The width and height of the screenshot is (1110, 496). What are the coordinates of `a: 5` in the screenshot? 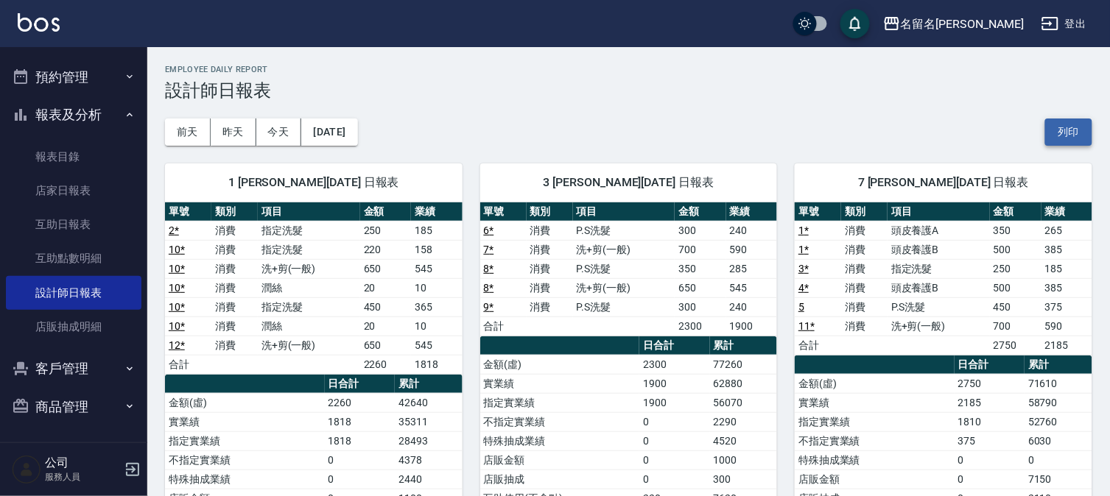 It's located at (801, 307).